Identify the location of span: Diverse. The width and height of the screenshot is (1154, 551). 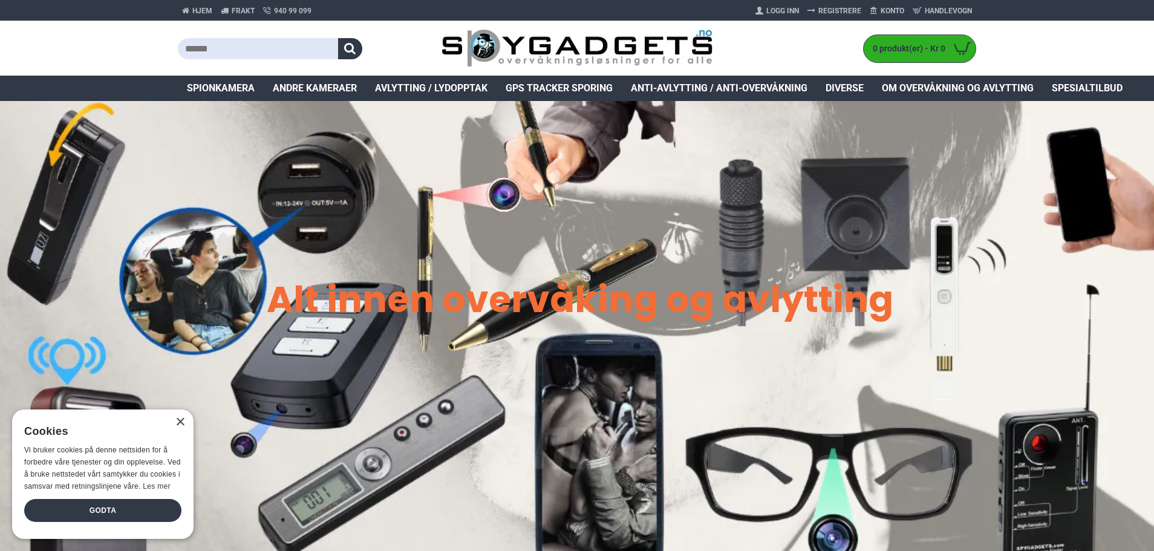
(844, 88).